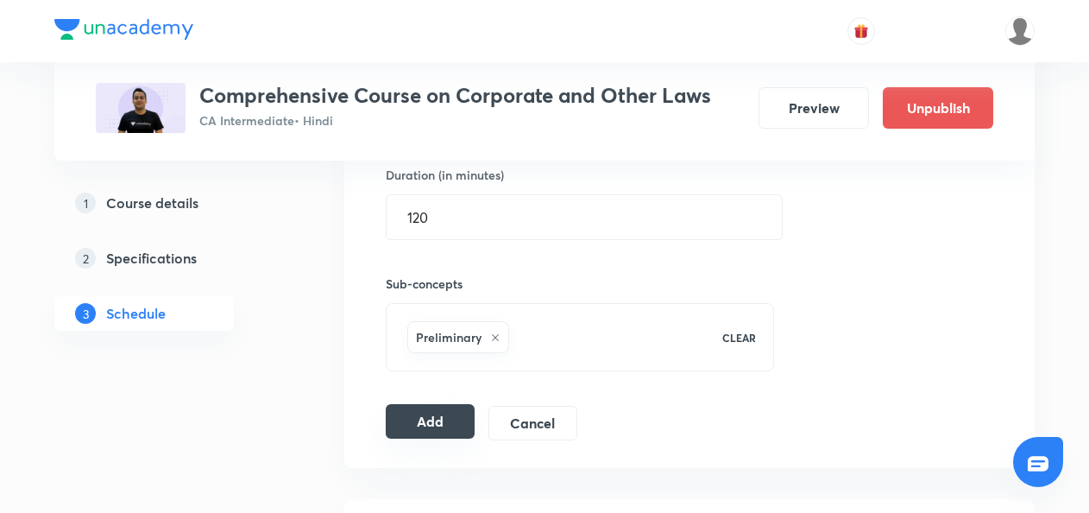 The image size is (1089, 513). What do you see at coordinates (938, 108) in the screenshot?
I see `button: Unpublish` at bounding box center [938, 108].